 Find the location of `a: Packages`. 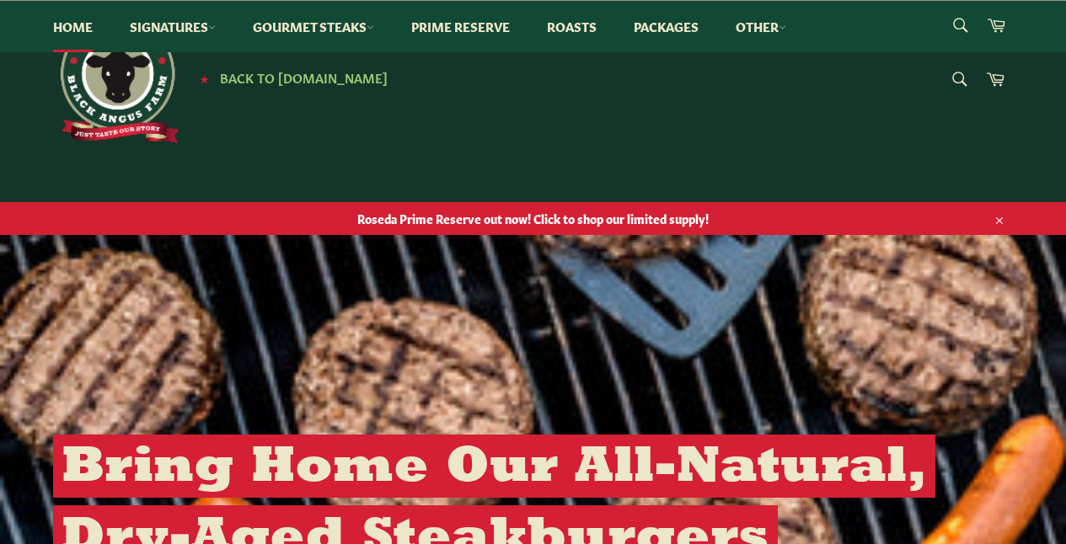

a: Packages is located at coordinates (666, 26).